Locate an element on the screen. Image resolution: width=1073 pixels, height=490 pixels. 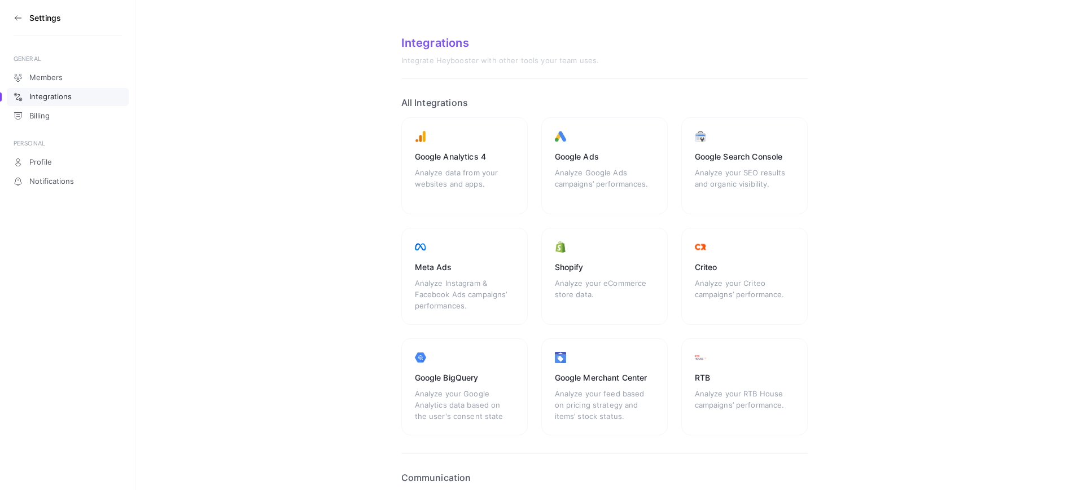
h3: Settings is located at coordinates (45, 18).